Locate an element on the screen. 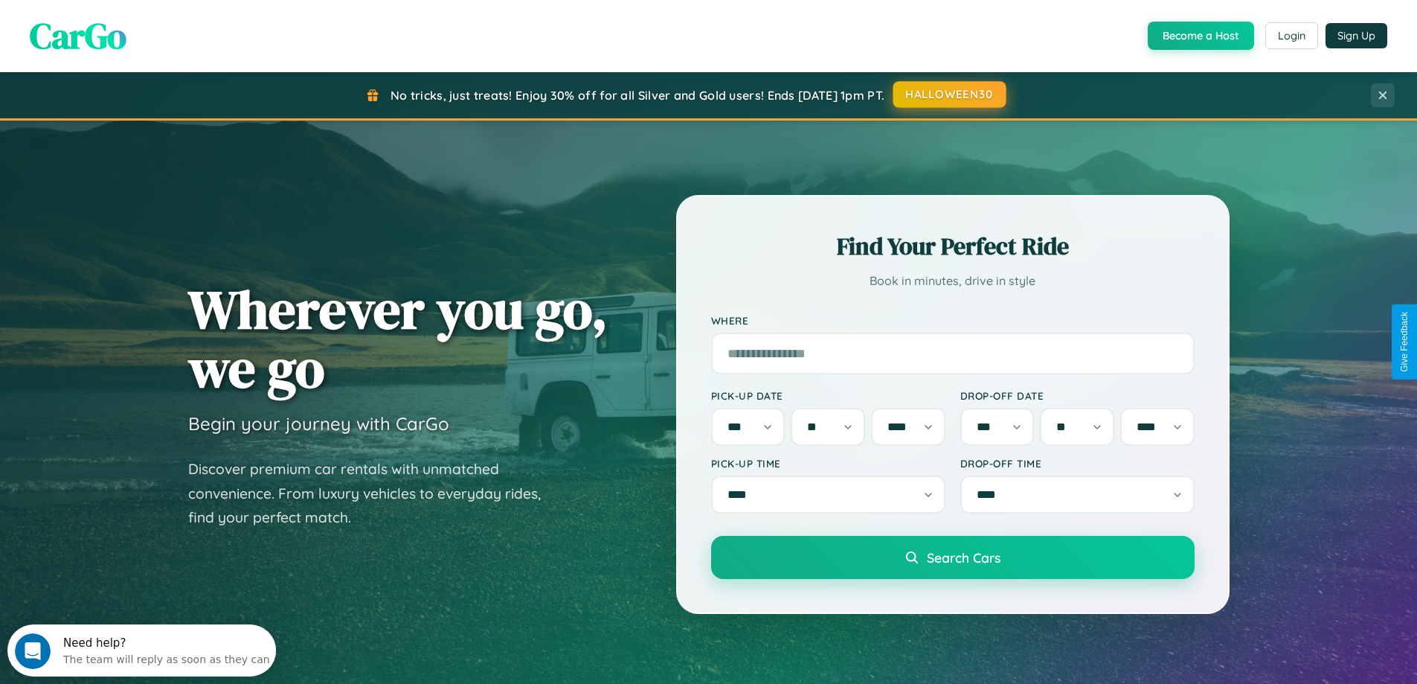  button: Become a Host is located at coordinates (1200, 36).